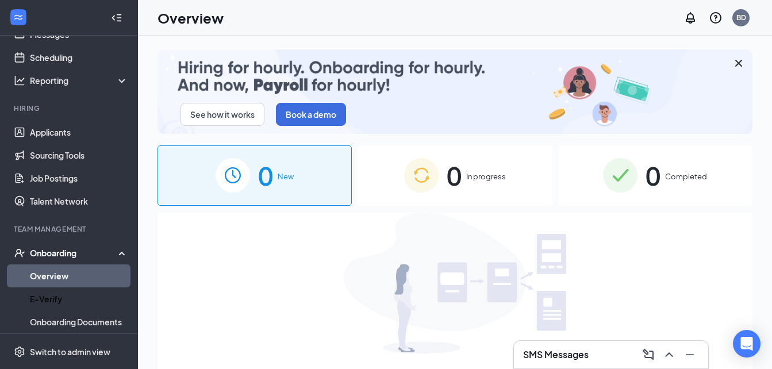  Describe the element at coordinates (20, 253) in the screenshot. I see `svg: UserCheck` at that location.